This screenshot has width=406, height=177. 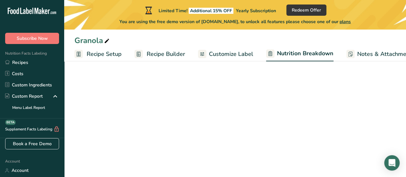 What do you see at coordinates (302, 72) in the screenshot?
I see `span: Iron` at bounding box center [302, 72].